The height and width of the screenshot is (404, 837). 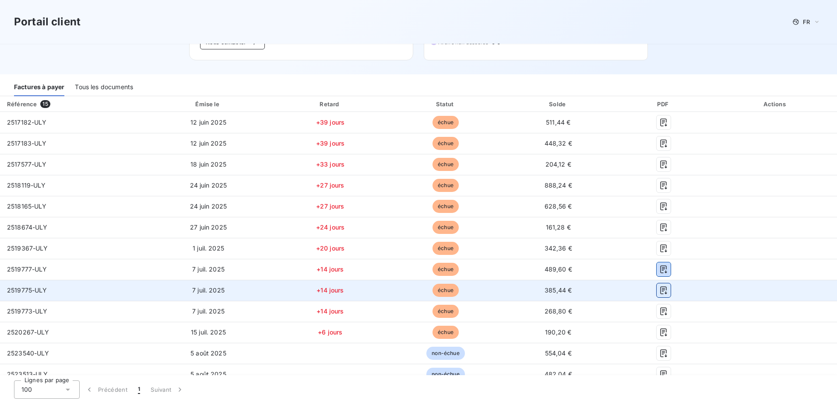 I want to click on div: Statut, so click(x=445, y=104).